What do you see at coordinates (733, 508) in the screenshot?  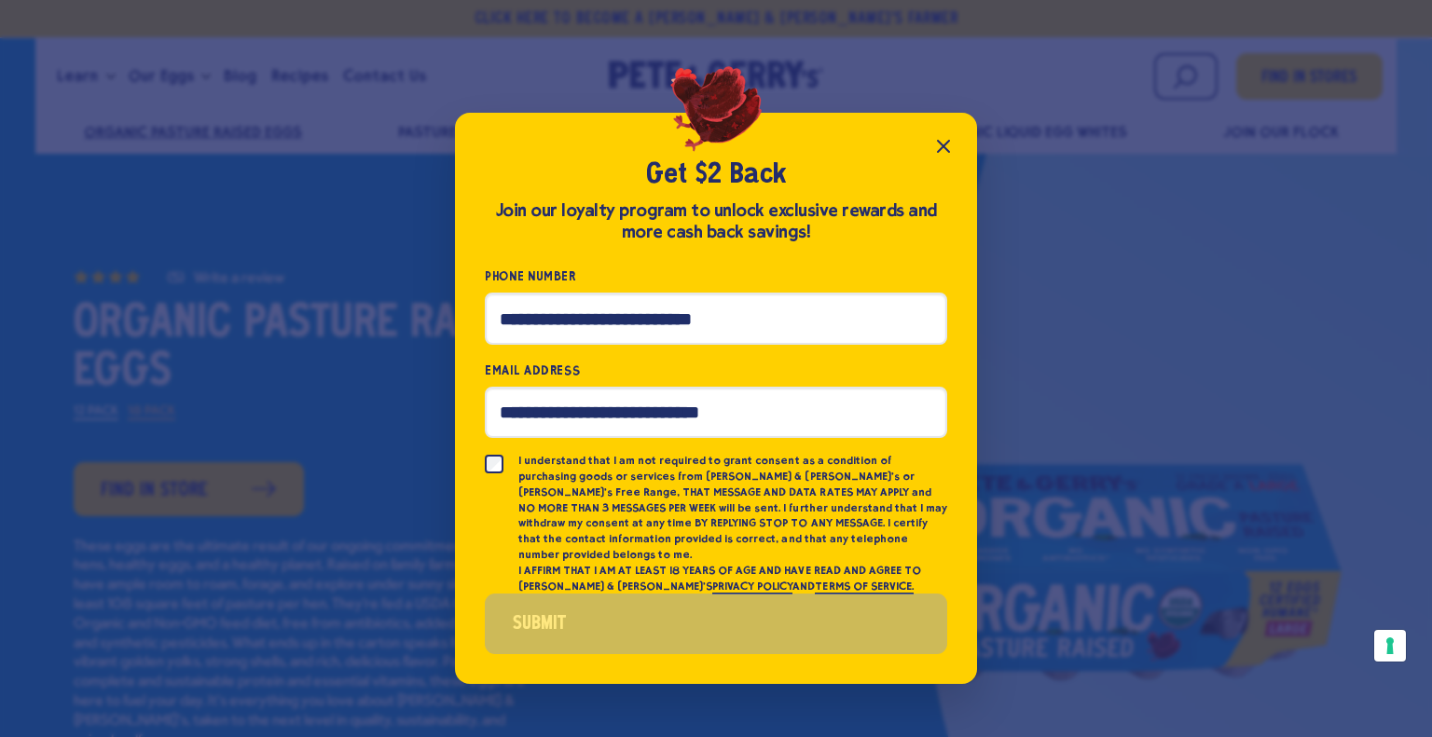 I see `p: I understand that I am not required to grant consent as a condition of purchasing goods or servic...` at bounding box center [733, 508].